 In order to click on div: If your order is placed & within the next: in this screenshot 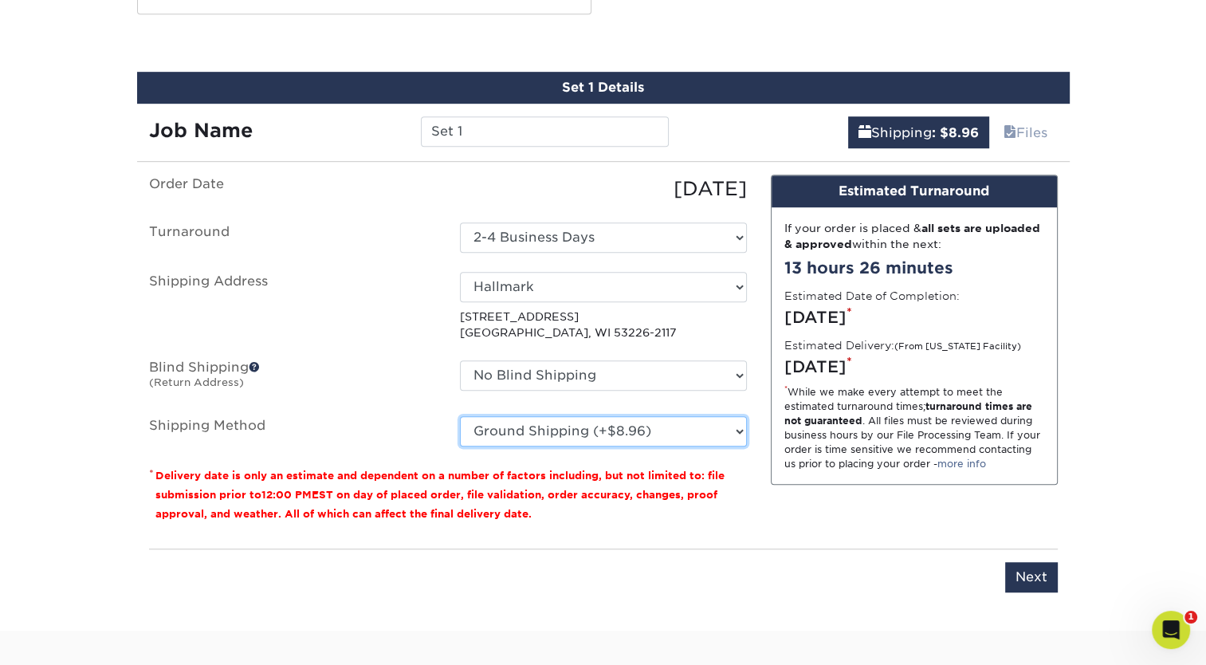, I will do `click(915, 236)`.